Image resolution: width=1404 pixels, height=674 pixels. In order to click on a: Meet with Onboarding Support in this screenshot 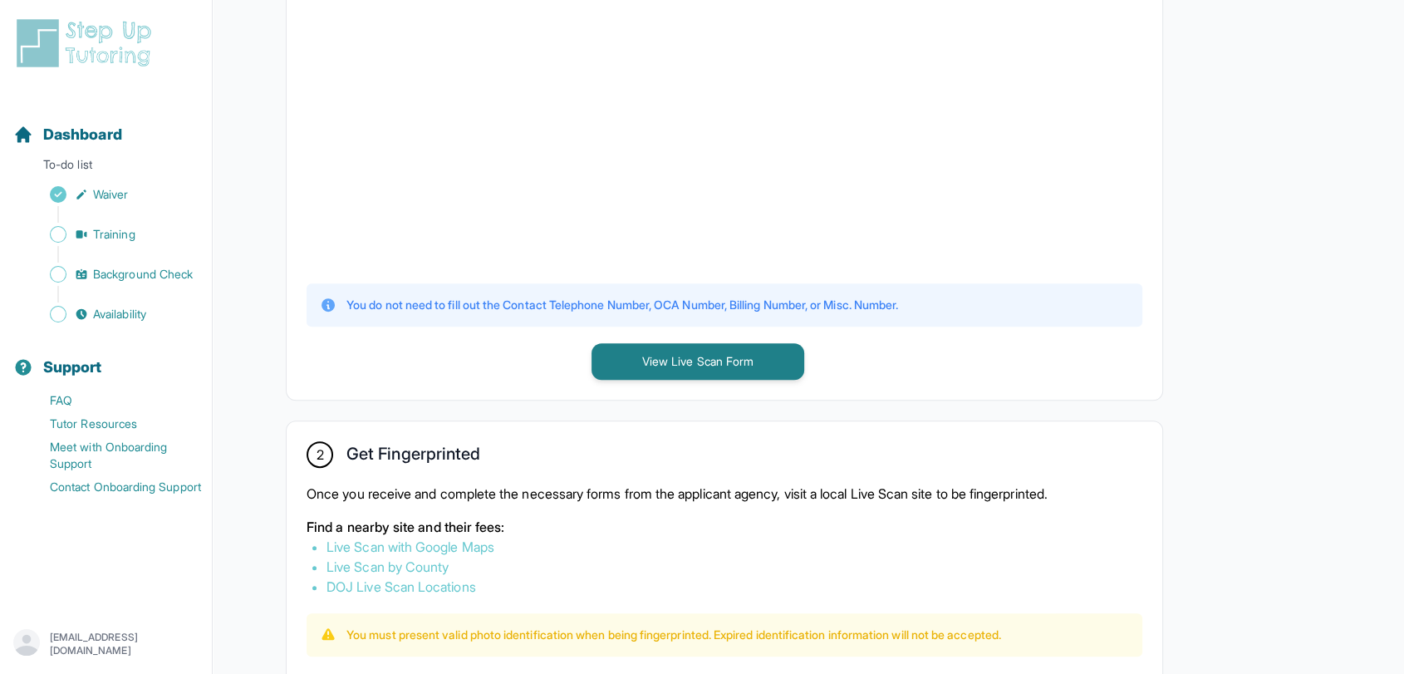, I will do `click(112, 455)`.